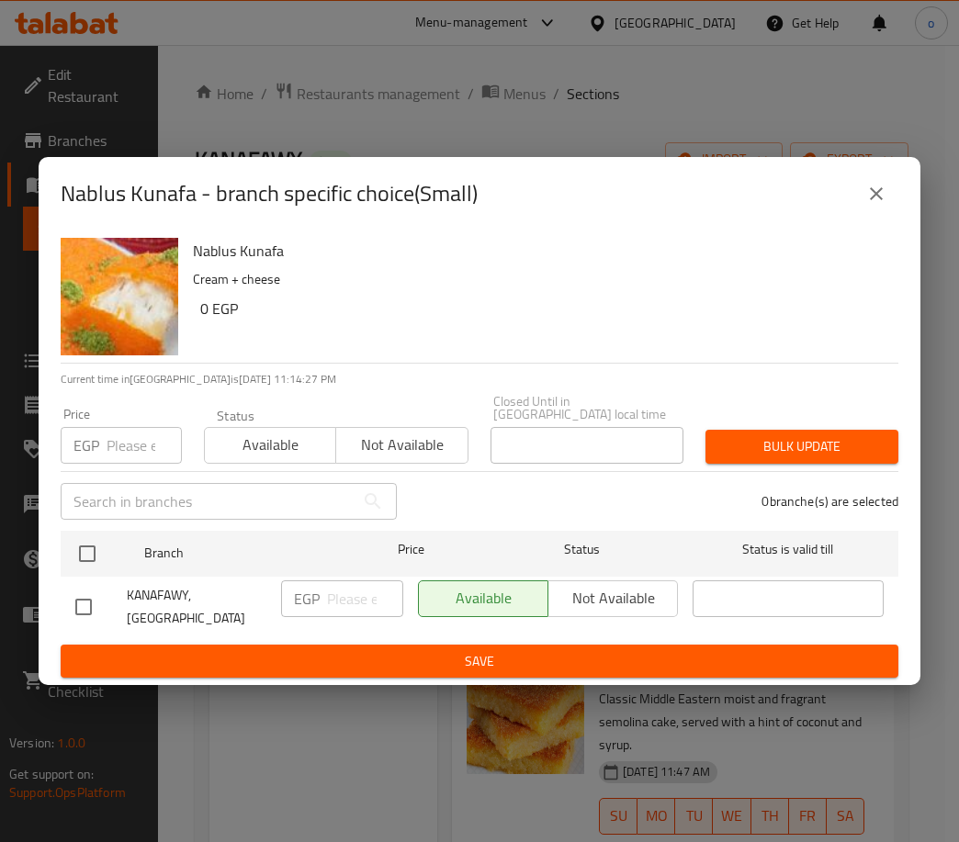 The width and height of the screenshot is (959, 842). I want to click on span: Available, so click(270, 444).